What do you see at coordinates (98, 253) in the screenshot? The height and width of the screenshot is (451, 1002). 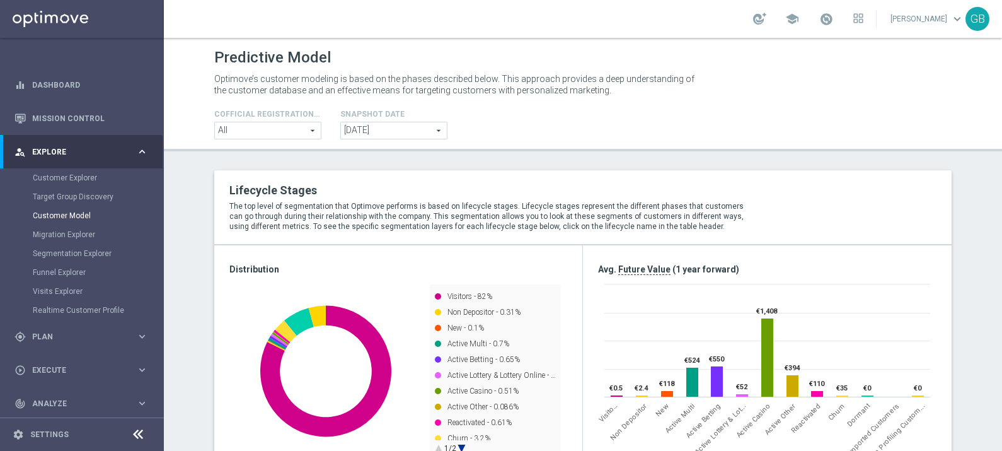 I see `div: Segmentation Explorer` at bounding box center [98, 253].